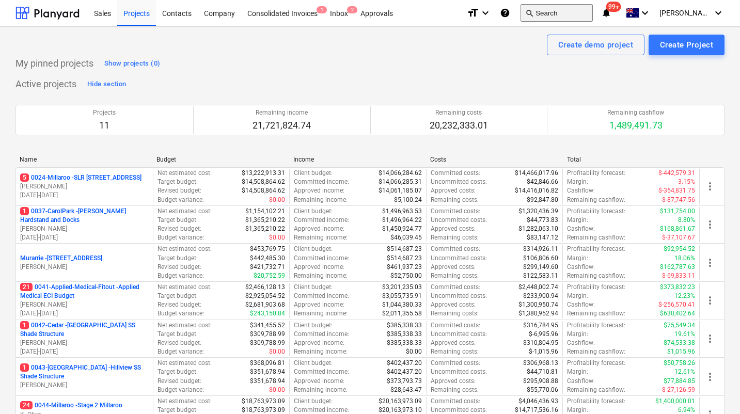  What do you see at coordinates (267, 381) in the screenshot?
I see `p: $351,678.94` at bounding box center [267, 381].